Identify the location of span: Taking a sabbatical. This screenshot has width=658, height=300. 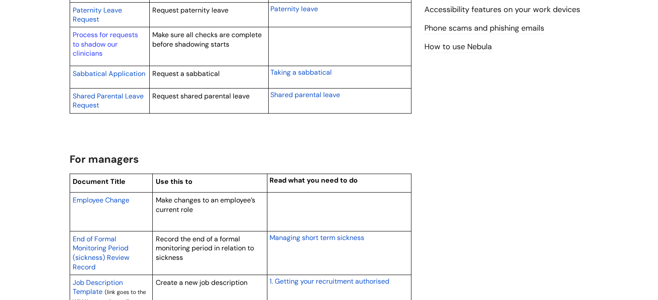
(301, 72).